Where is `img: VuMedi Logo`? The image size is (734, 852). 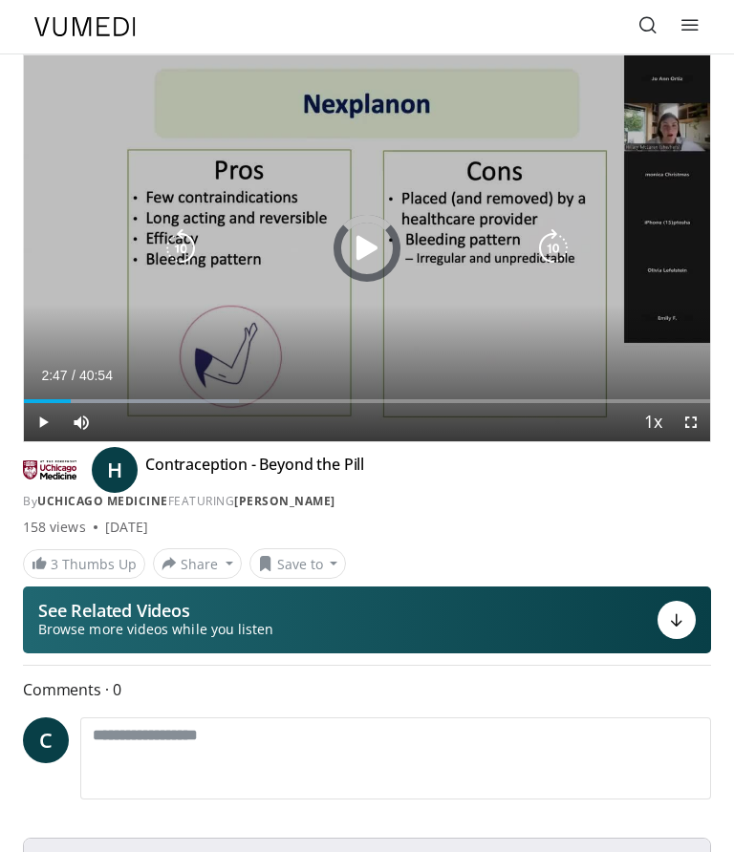 img: VuMedi Logo is located at coordinates (85, 27).